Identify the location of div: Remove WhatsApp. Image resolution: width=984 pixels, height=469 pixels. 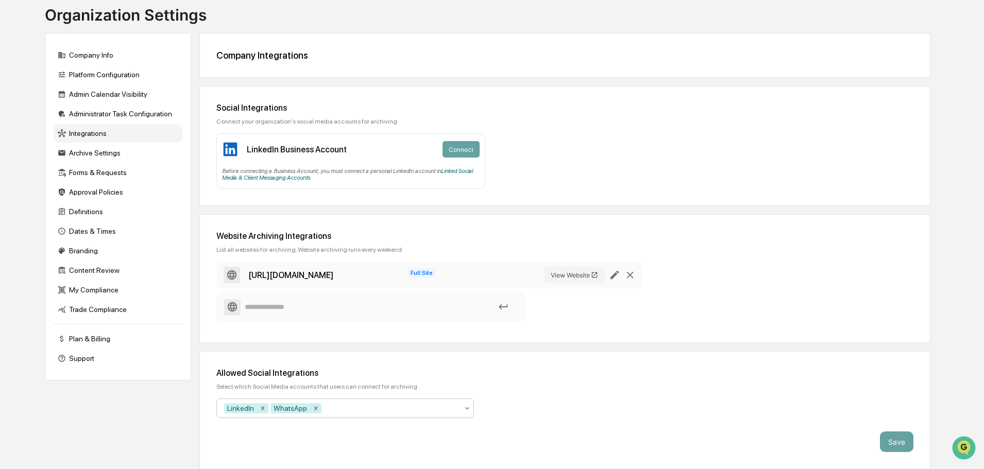
(316, 408).